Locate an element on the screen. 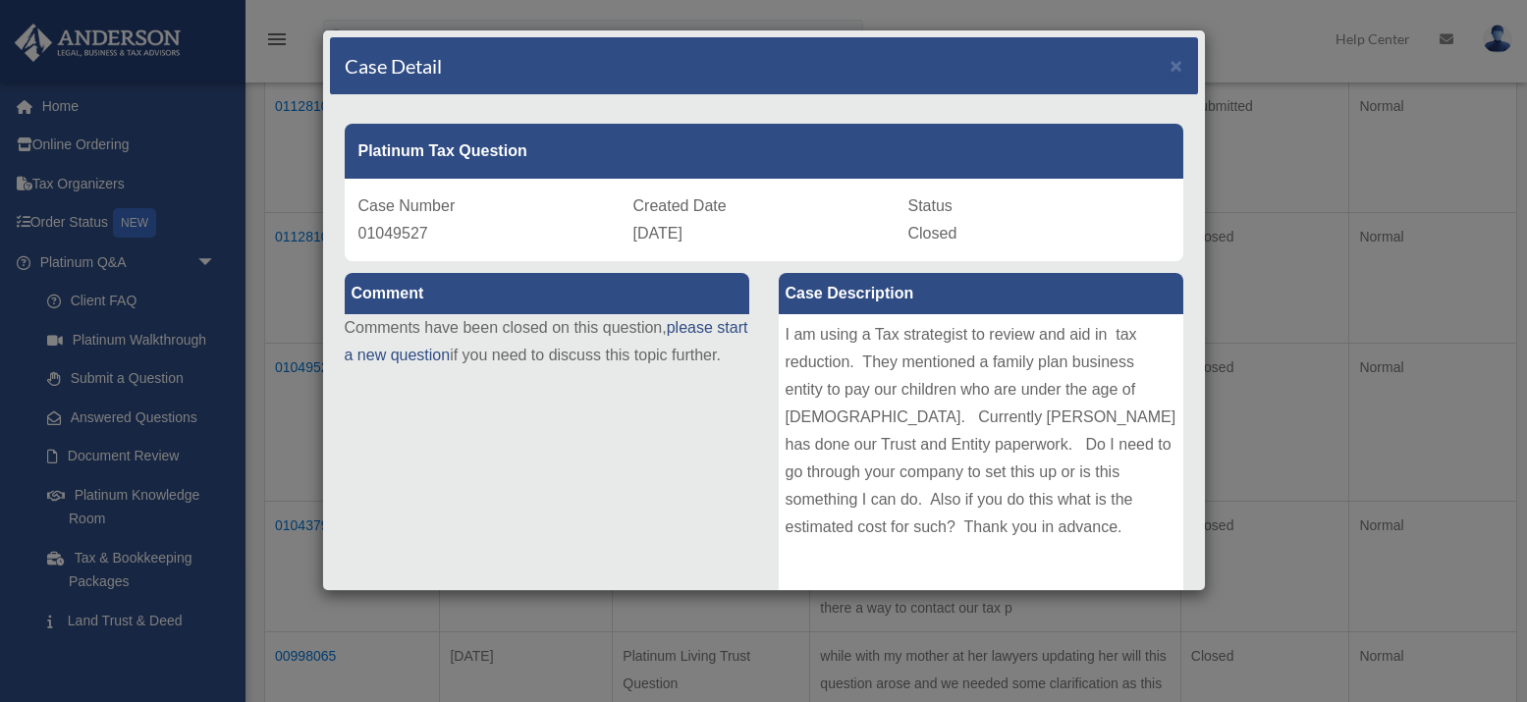 This screenshot has width=1527, height=702. div: I am using a Tax strategist to review and aid in tax reduction. They mentioned a family plan busi... is located at coordinates (981, 461).